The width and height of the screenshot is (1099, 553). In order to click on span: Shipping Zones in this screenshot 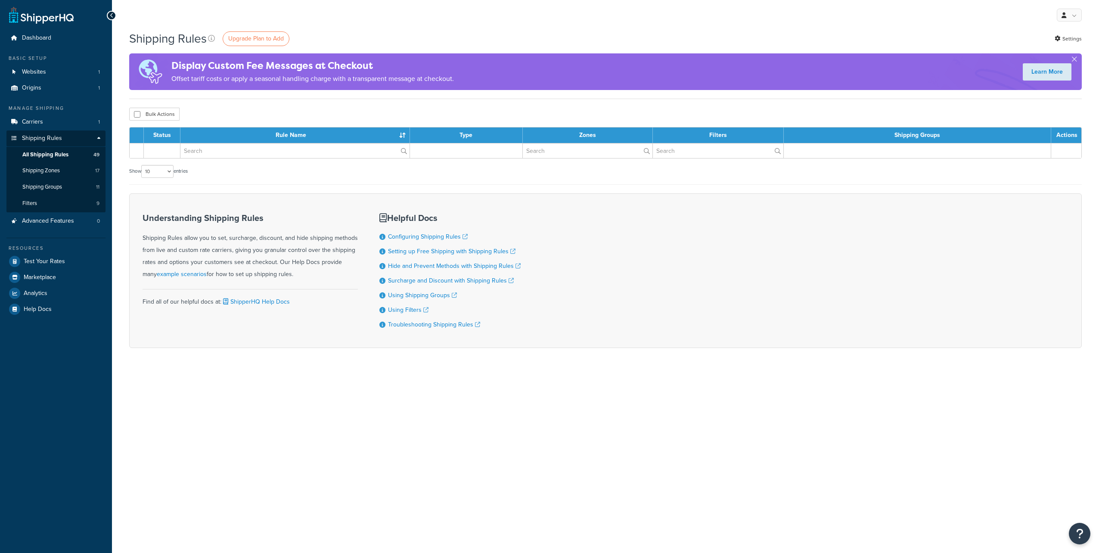, I will do `click(41, 171)`.